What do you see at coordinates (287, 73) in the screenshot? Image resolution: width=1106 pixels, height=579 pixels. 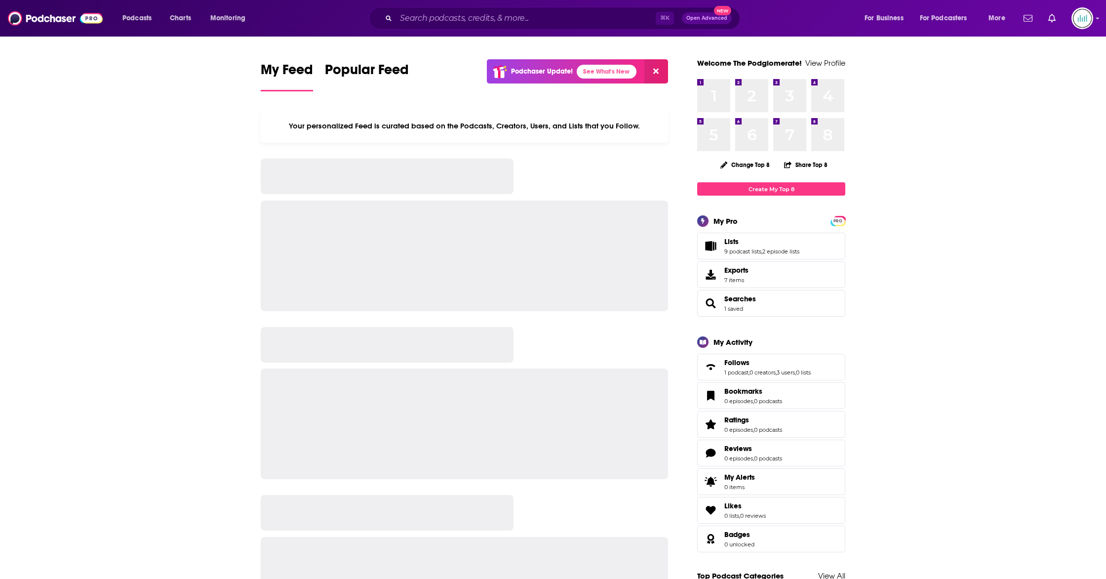 I see `span: My Feed` at bounding box center [287, 73].